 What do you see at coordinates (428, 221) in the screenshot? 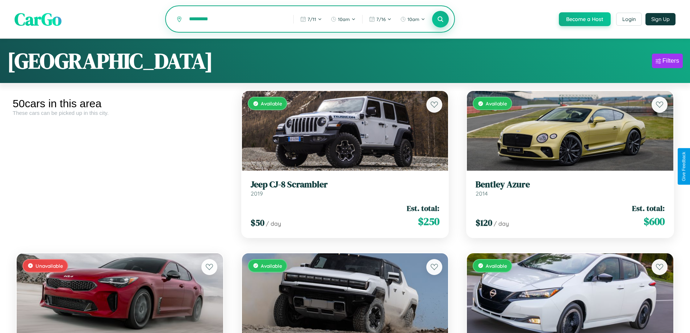
I see `span: $ 250` at bounding box center [428, 221].